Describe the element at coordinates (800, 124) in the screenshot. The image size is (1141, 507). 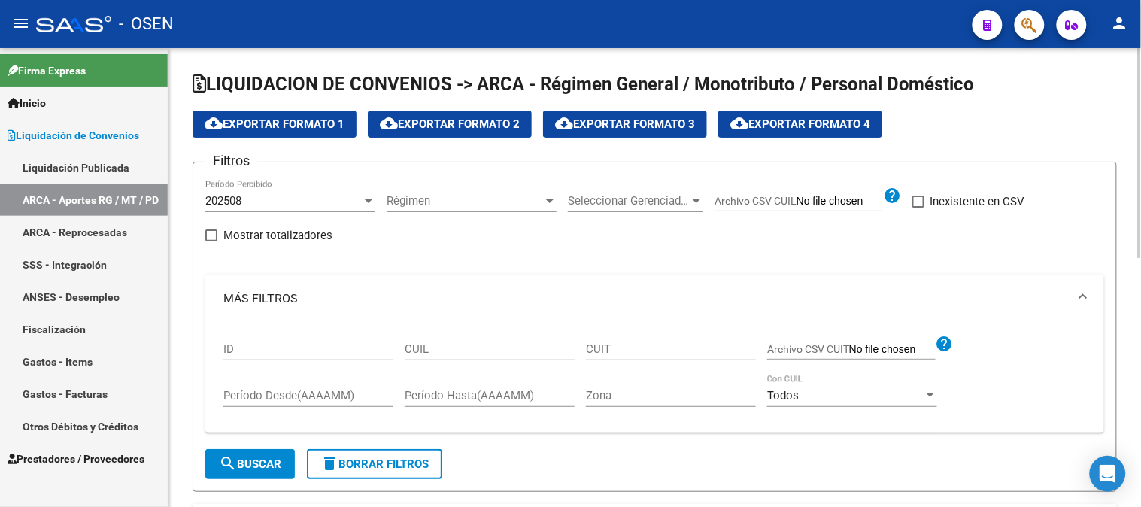
I see `button: Exportar Formato 4` at that location.